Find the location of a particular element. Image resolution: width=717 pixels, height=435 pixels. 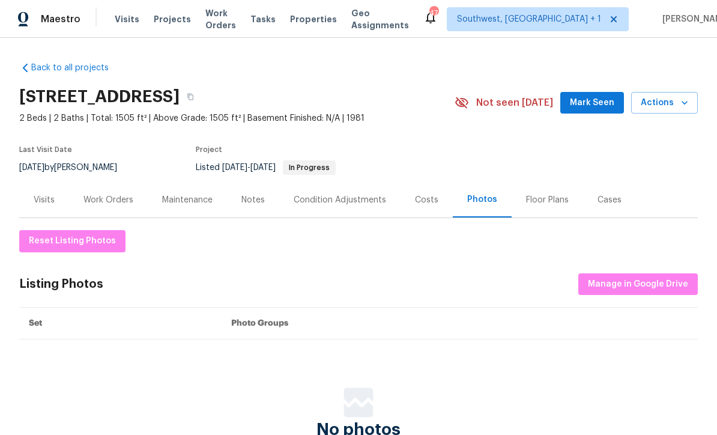

button: Mark Seen is located at coordinates (592, 103).